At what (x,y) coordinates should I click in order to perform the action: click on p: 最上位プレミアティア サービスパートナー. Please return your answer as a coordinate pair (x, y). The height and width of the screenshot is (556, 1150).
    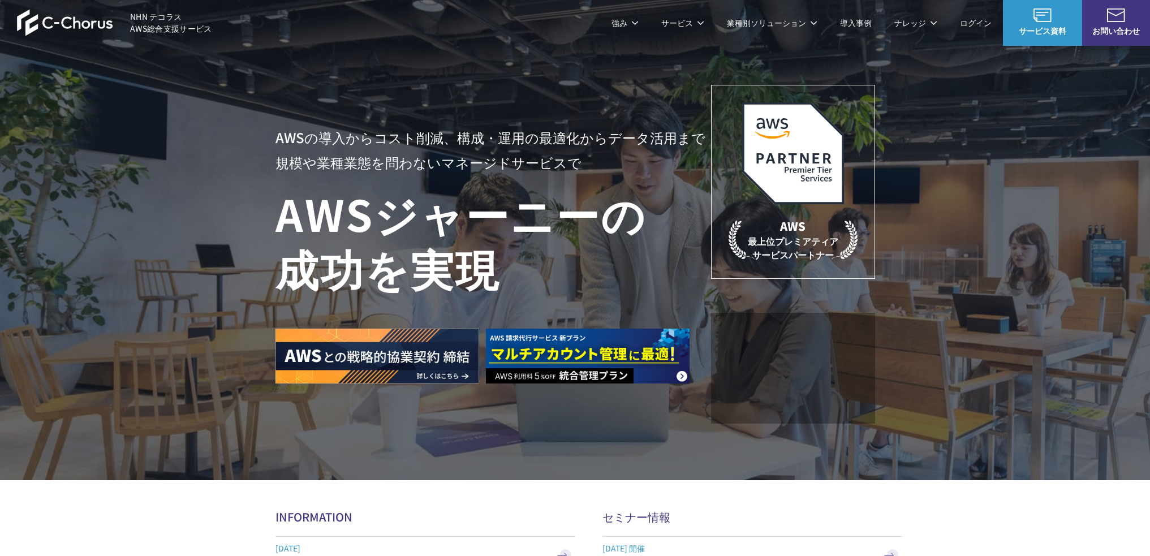
    Looking at the image, I should click on (793, 239).